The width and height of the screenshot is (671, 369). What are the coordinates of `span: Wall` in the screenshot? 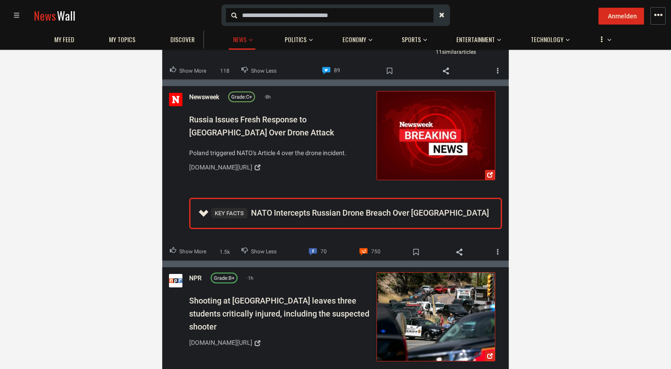 It's located at (66, 15).